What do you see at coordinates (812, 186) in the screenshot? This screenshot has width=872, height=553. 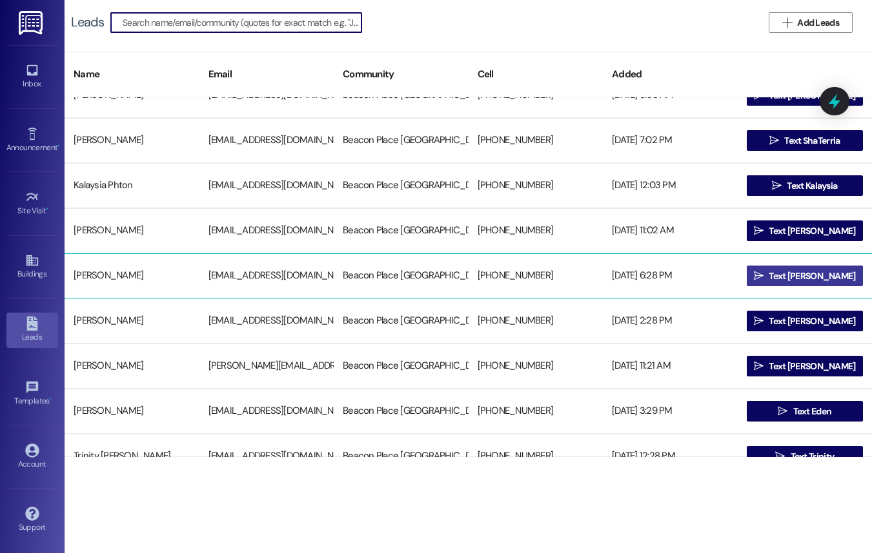 I see `span: Text Kalaysia` at bounding box center [812, 186].